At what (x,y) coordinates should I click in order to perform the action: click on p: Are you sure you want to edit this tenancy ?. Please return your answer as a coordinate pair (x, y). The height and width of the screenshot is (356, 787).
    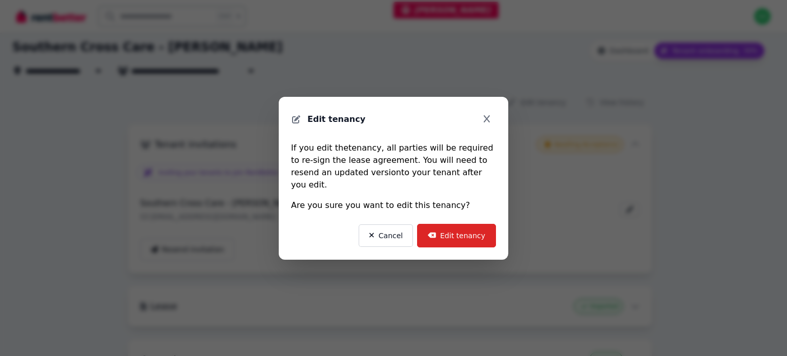
    Looking at the image, I should click on (394, 205).